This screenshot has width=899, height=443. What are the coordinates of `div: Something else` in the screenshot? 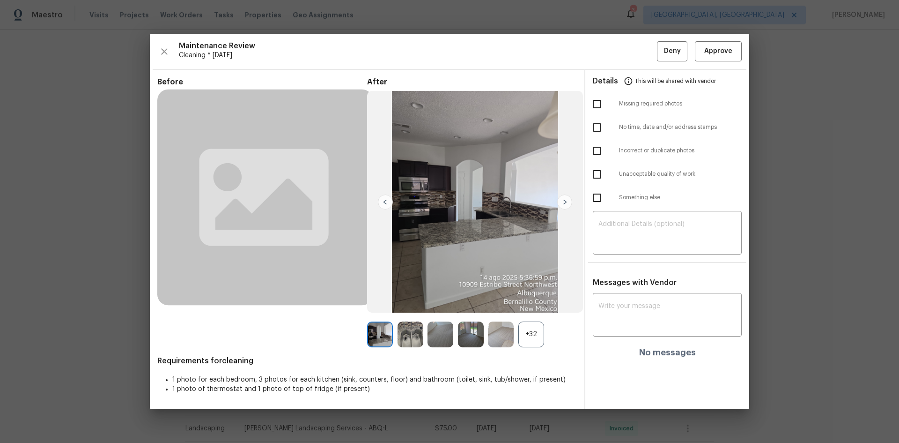 It's located at (667, 198).